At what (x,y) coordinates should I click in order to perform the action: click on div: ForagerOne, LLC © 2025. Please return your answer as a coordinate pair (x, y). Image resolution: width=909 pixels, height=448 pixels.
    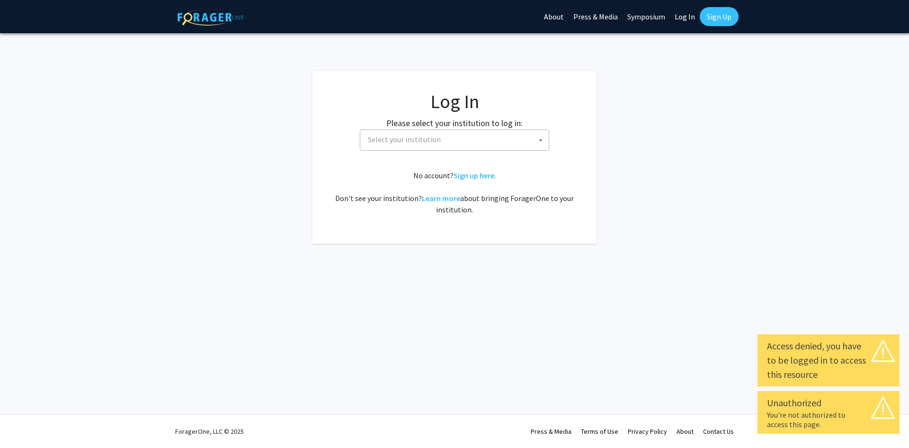
    Looking at the image, I should click on (209, 431).